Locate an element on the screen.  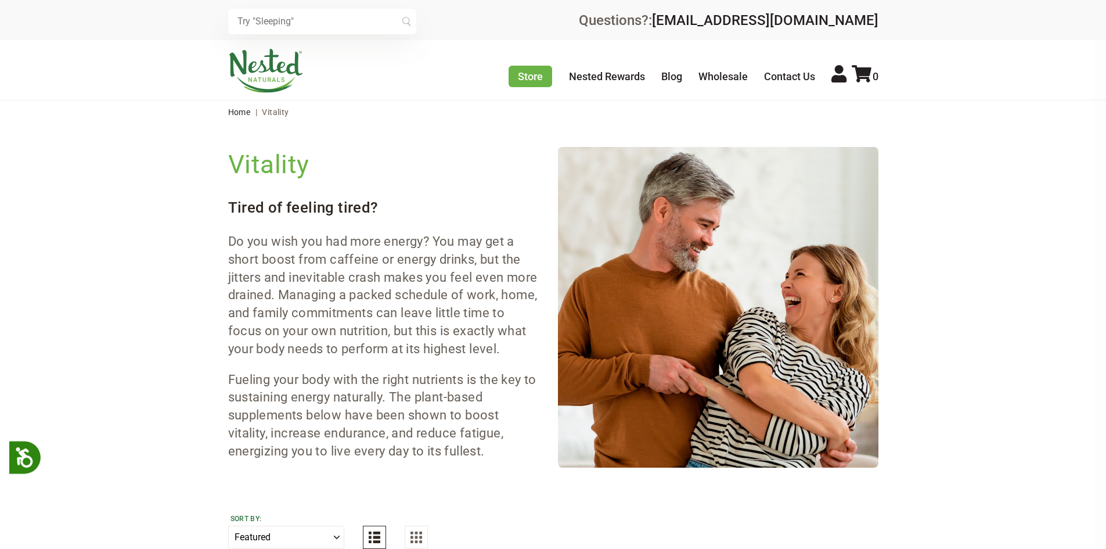
img: Grid is located at coordinates (416, 537).